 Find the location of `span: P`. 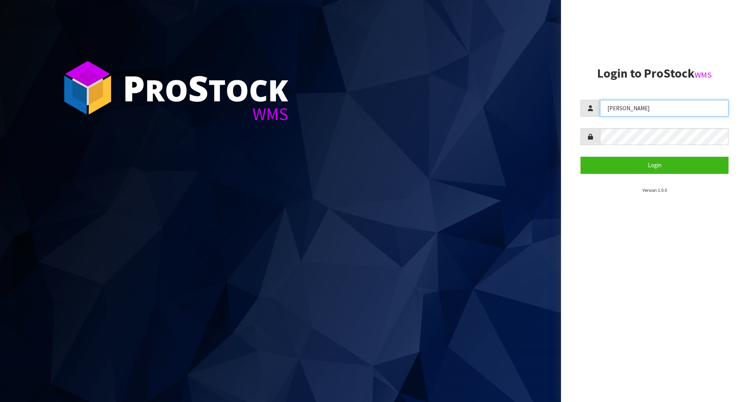

span: P is located at coordinates (134, 88).